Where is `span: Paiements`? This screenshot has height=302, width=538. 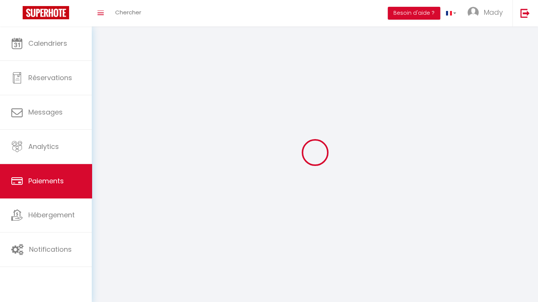 span: Paiements is located at coordinates (46, 180).